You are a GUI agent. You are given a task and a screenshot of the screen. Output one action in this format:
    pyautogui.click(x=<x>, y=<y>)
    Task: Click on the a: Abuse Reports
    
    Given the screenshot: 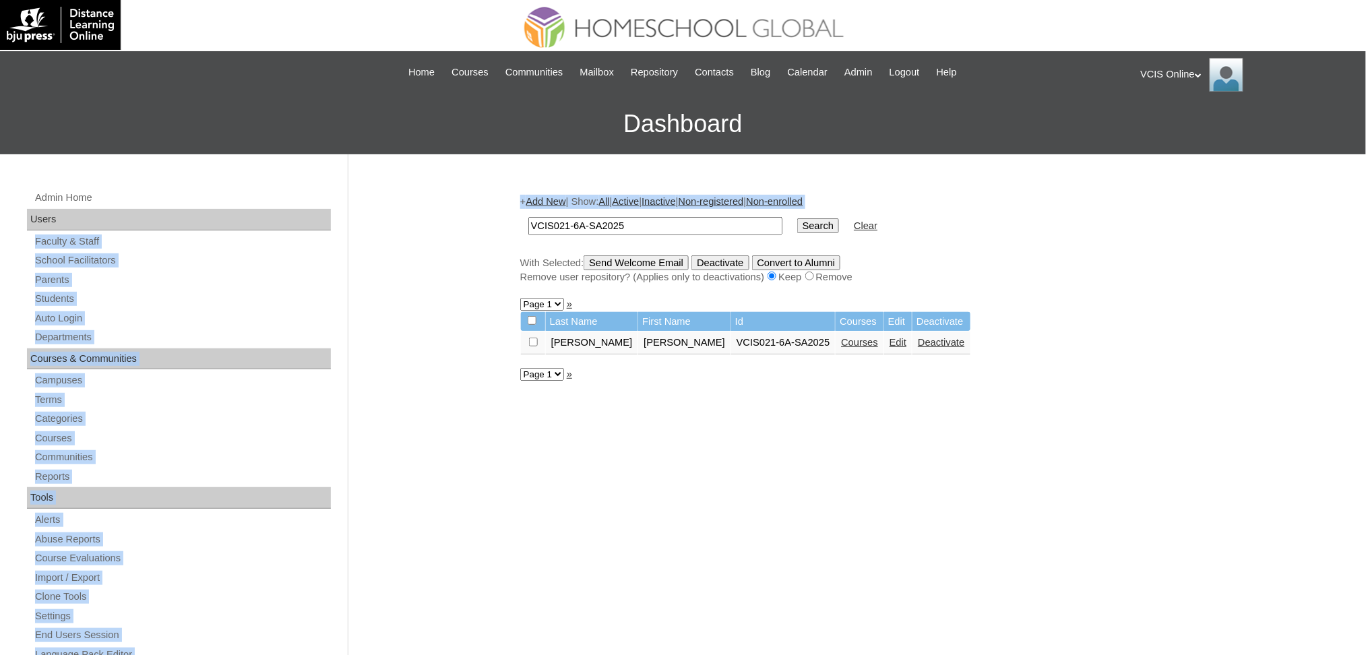 What is the action you would take?
    pyautogui.click(x=182, y=539)
    